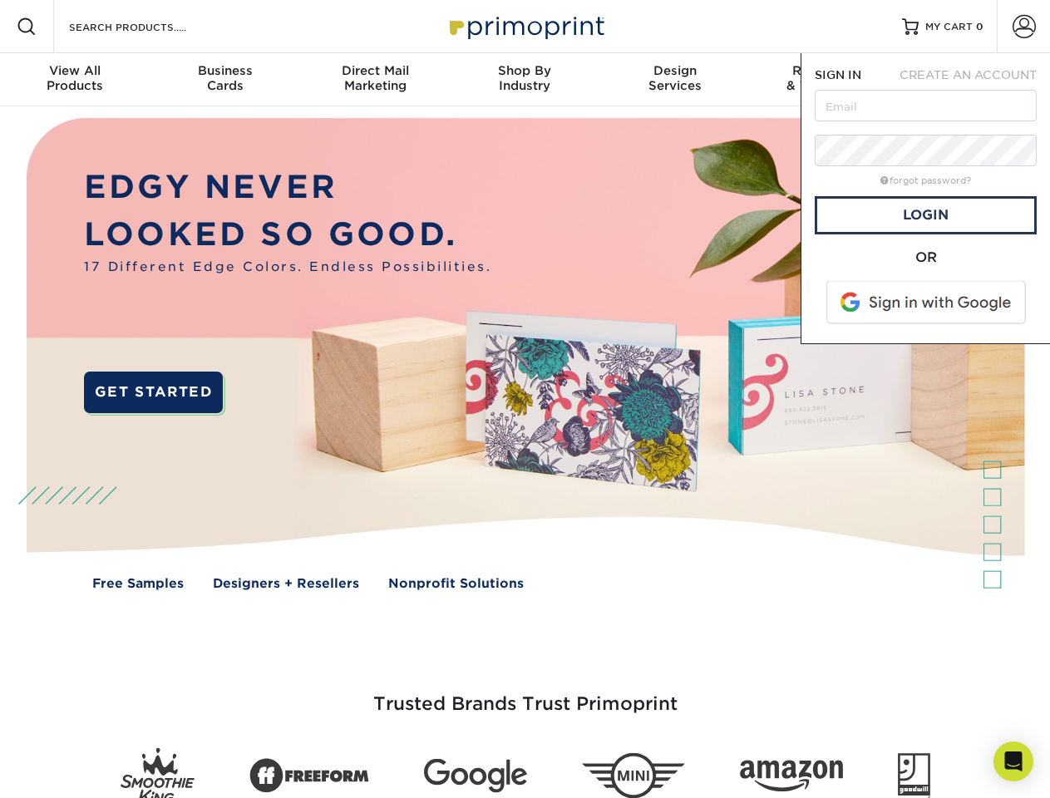 The width and height of the screenshot is (1050, 798). Describe the element at coordinates (153, 392) in the screenshot. I see `a: GET STARTED` at that location.